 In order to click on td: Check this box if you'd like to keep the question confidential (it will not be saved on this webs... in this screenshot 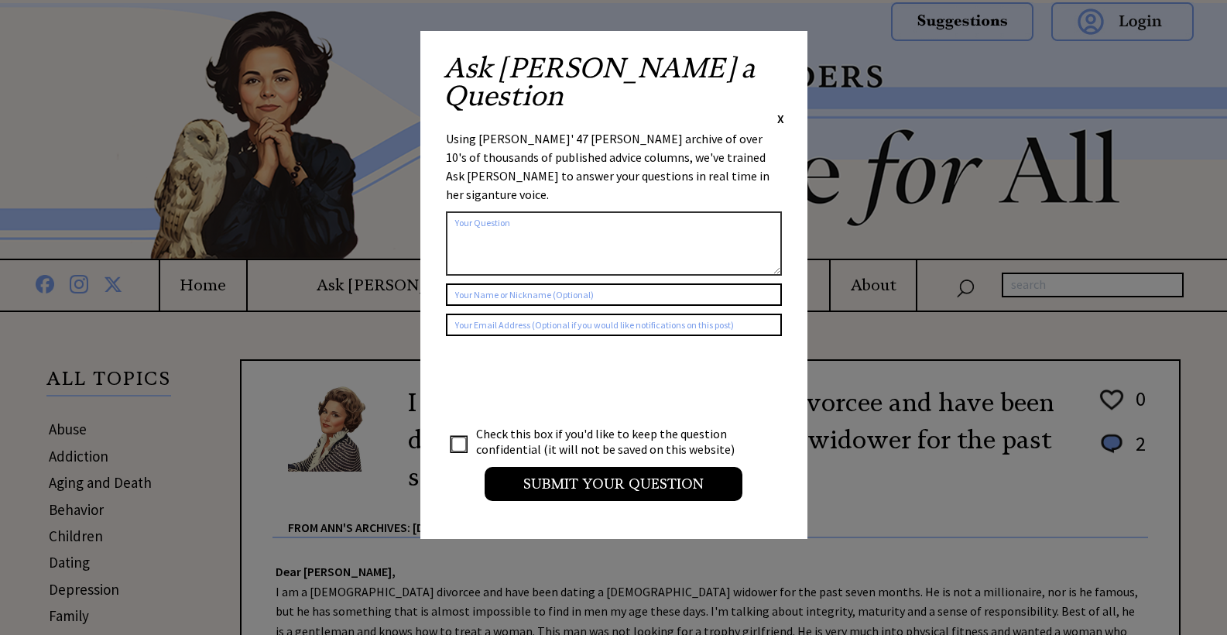, I will do `click(612, 441)`.